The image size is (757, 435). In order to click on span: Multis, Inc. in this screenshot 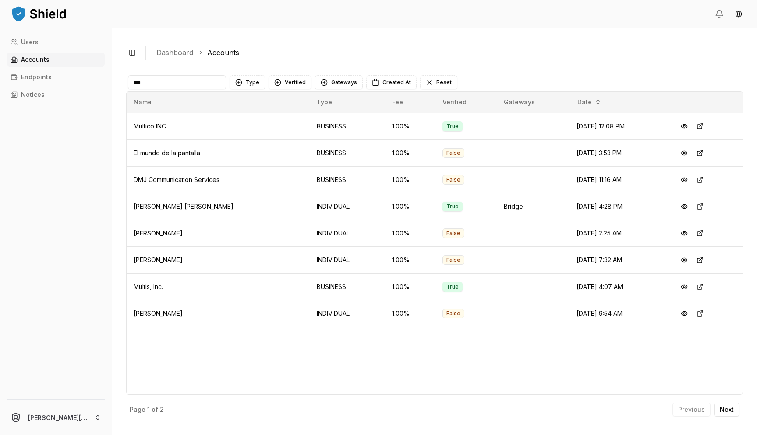, I will do `click(148, 286)`.